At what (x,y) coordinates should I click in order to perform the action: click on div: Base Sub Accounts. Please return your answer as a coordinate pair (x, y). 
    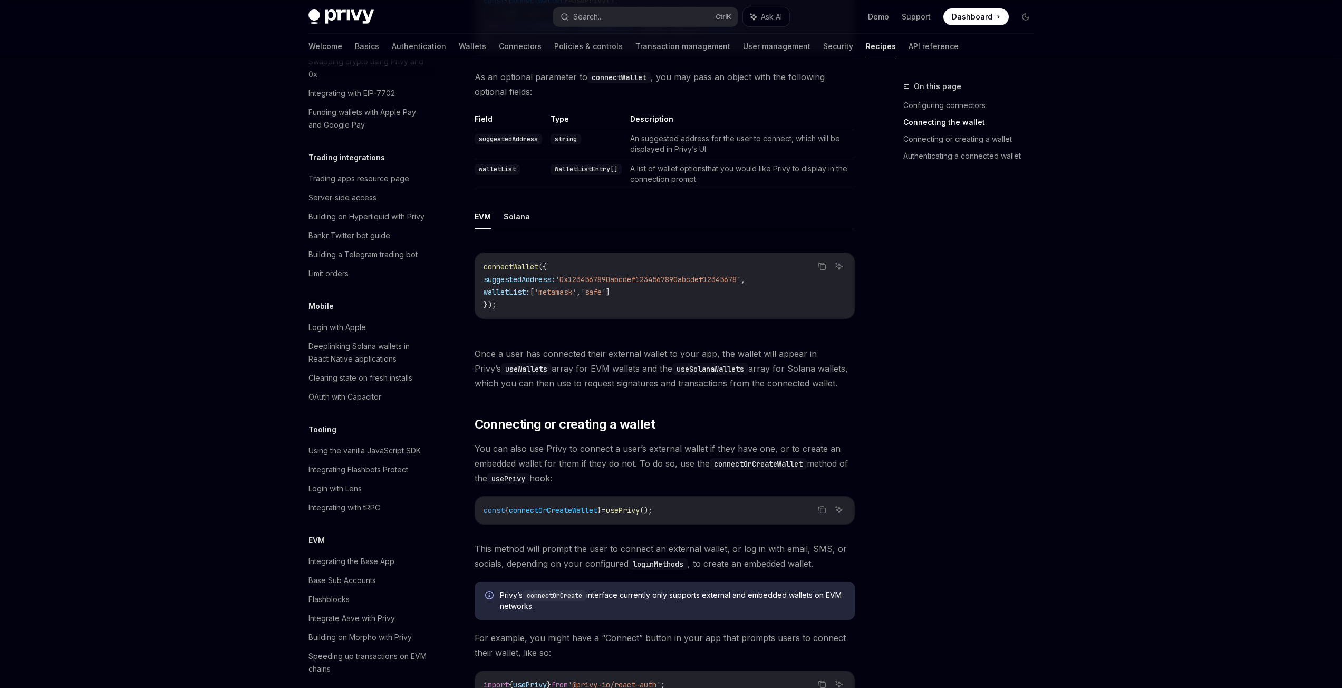
    Looking at the image, I should click on (342, 581).